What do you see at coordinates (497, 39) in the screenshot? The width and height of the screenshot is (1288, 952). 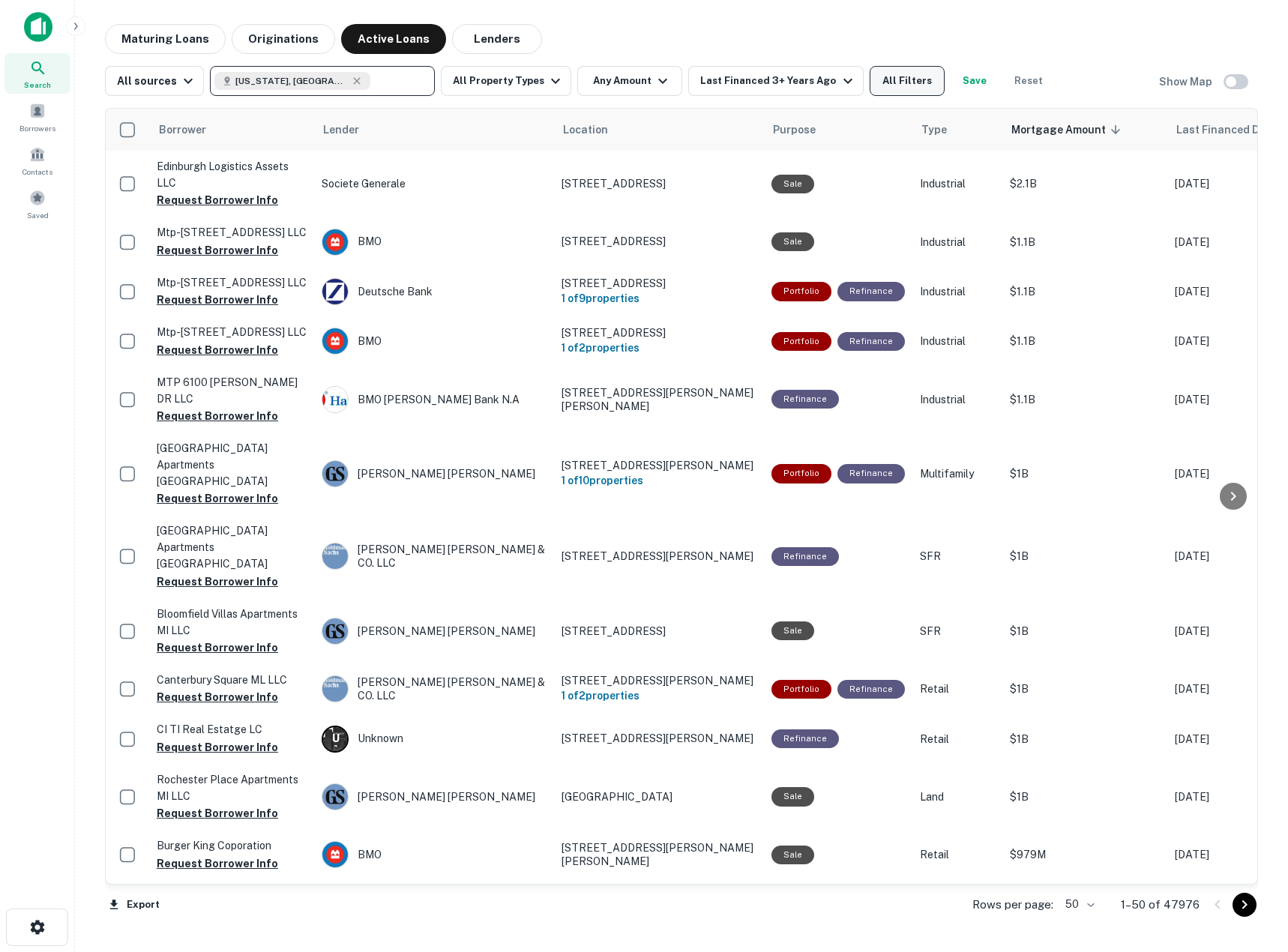 I see `button: Lenders` at bounding box center [497, 39].